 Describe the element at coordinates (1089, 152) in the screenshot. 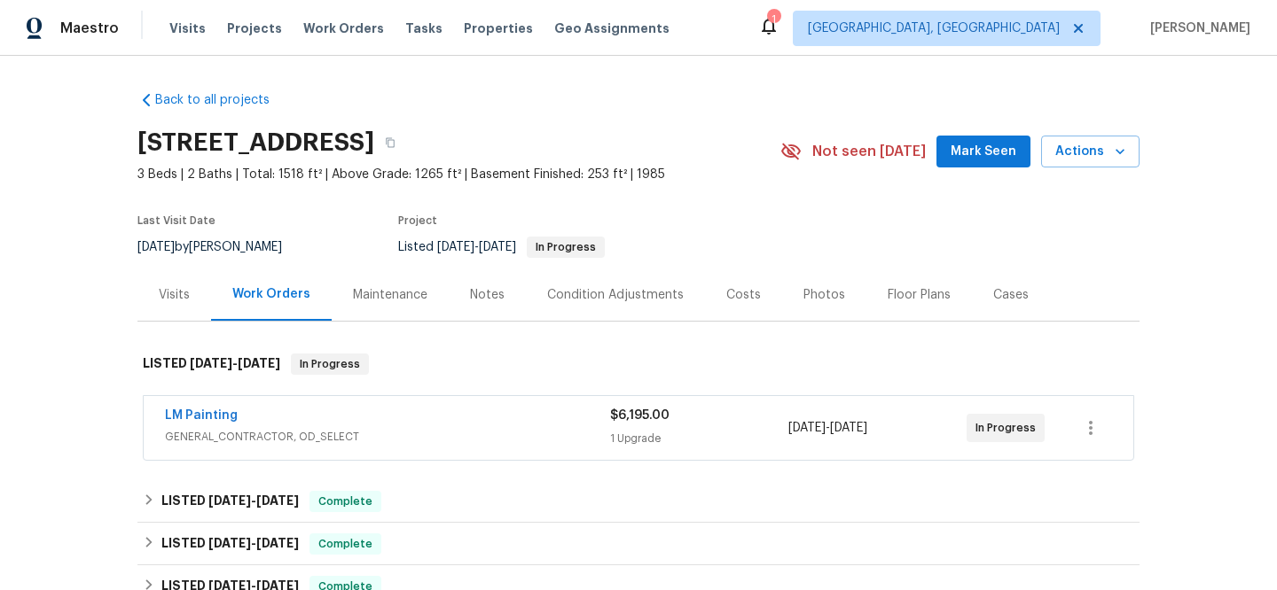

I see `span: Actions` at that location.